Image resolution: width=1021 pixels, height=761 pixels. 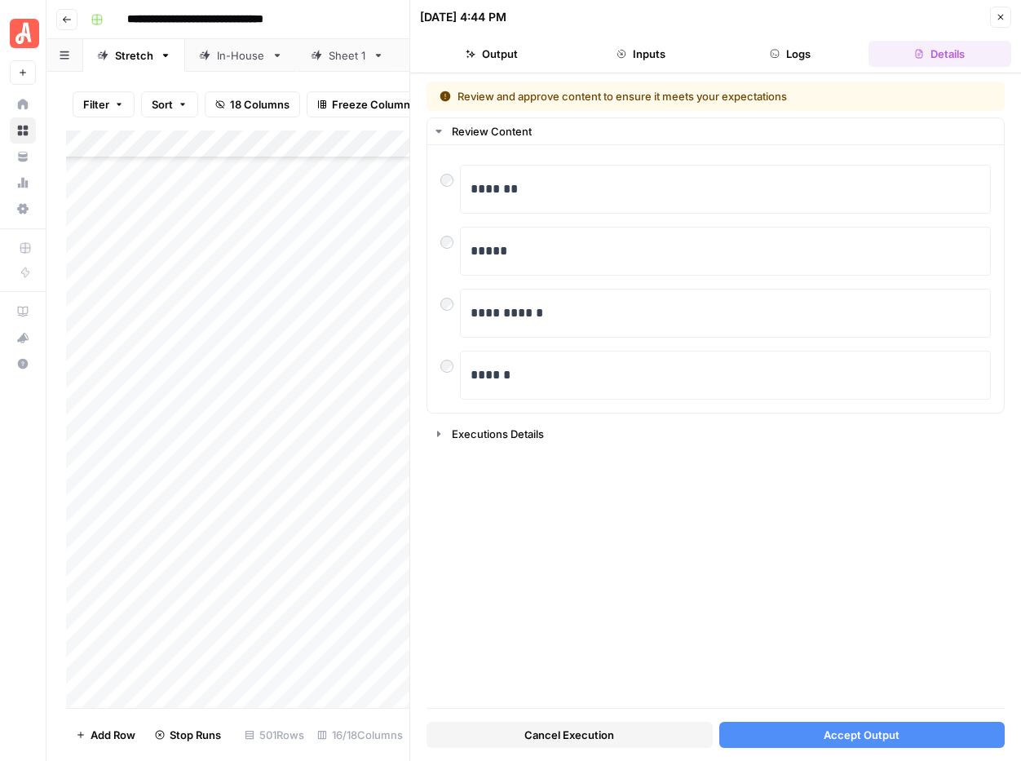 What do you see at coordinates (23, 157) in the screenshot?
I see `a: Your Data` at bounding box center [23, 157].